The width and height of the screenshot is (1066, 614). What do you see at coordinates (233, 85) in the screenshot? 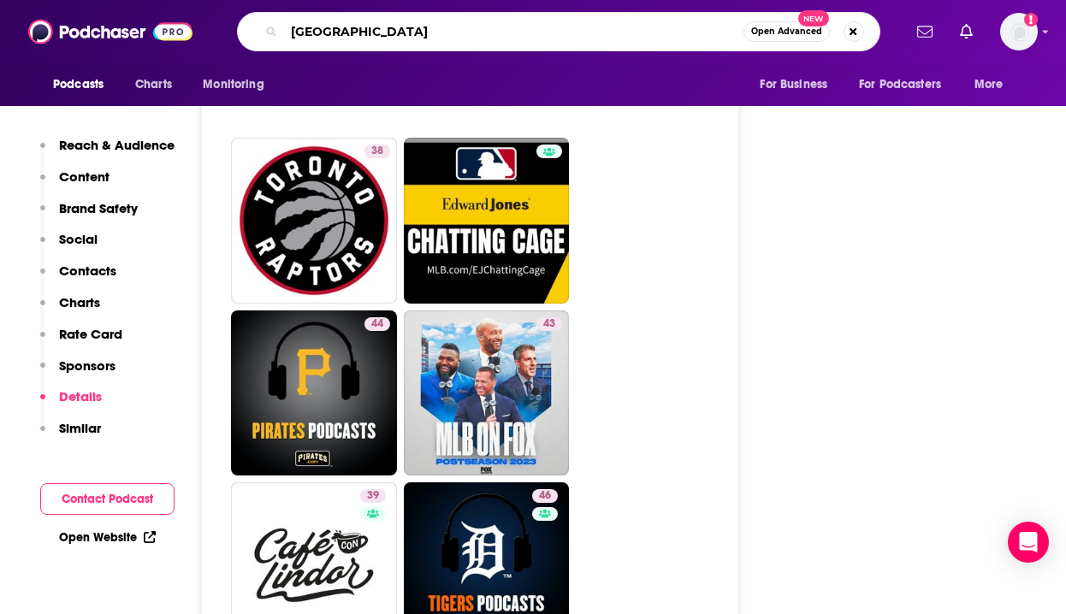
I see `span: Monitoring` at bounding box center [233, 85].